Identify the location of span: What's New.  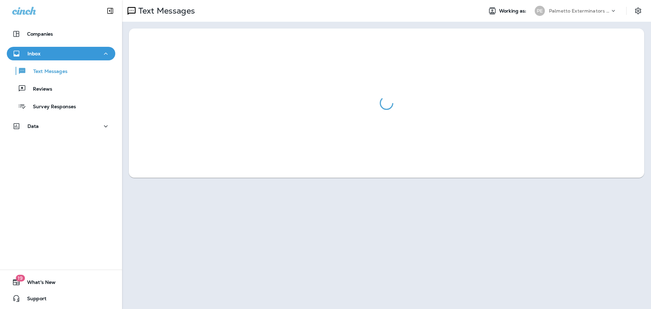
(38, 284).